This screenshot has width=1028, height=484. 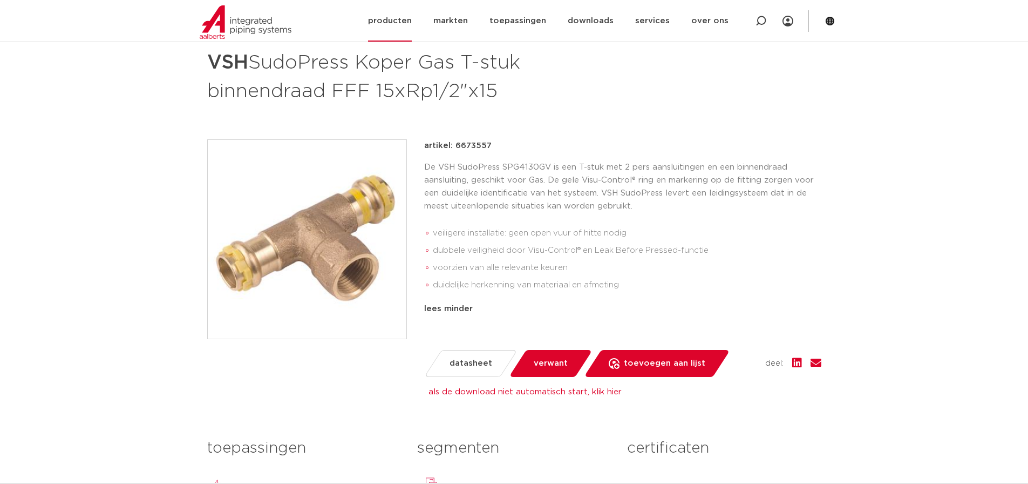 I want to click on p: De VSH SudoPress SPG4130GV is een T-stuk met 2 pers aansluitingen en een binnendraad aansluiting,..., so click(x=623, y=187).